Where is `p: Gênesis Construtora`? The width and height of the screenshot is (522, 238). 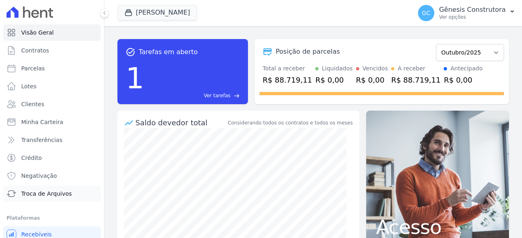 p: Gênesis Construtora is located at coordinates (472, 10).